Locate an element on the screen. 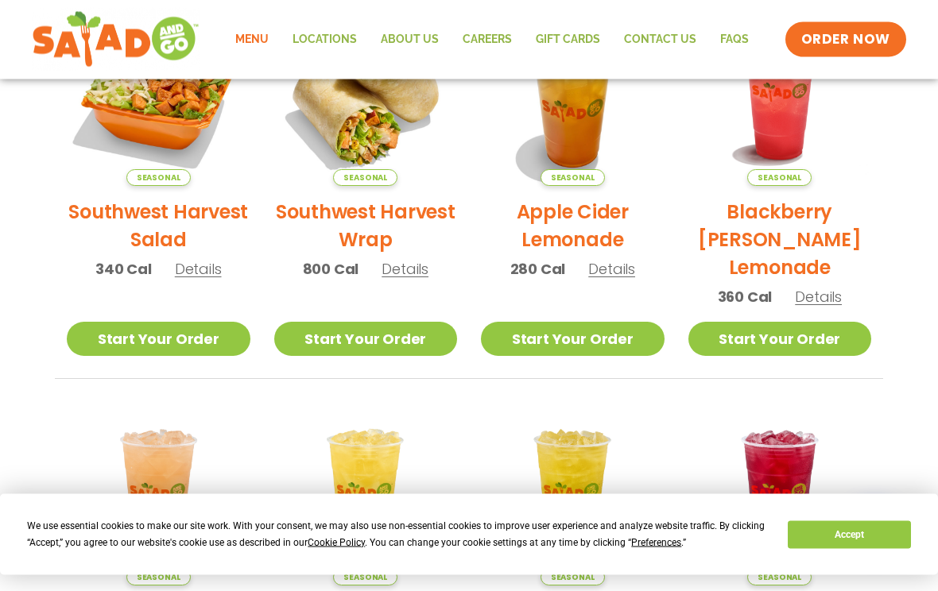 The width and height of the screenshot is (938, 591). a: About Us is located at coordinates (409, 40).